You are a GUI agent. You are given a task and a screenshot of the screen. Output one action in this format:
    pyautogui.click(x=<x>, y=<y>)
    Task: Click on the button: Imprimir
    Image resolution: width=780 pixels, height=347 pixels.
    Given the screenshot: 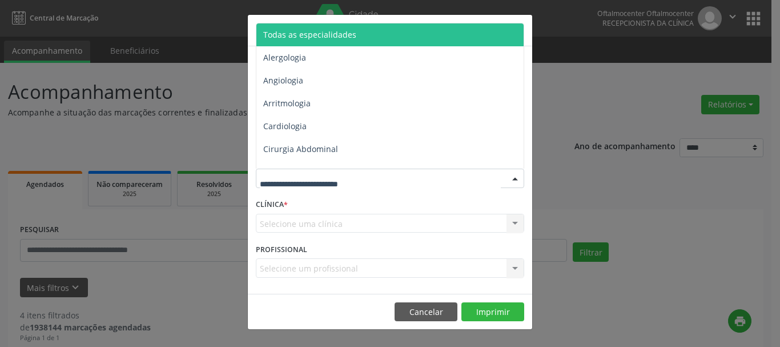 What is the action you would take?
    pyautogui.click(x=493, y=312)
    